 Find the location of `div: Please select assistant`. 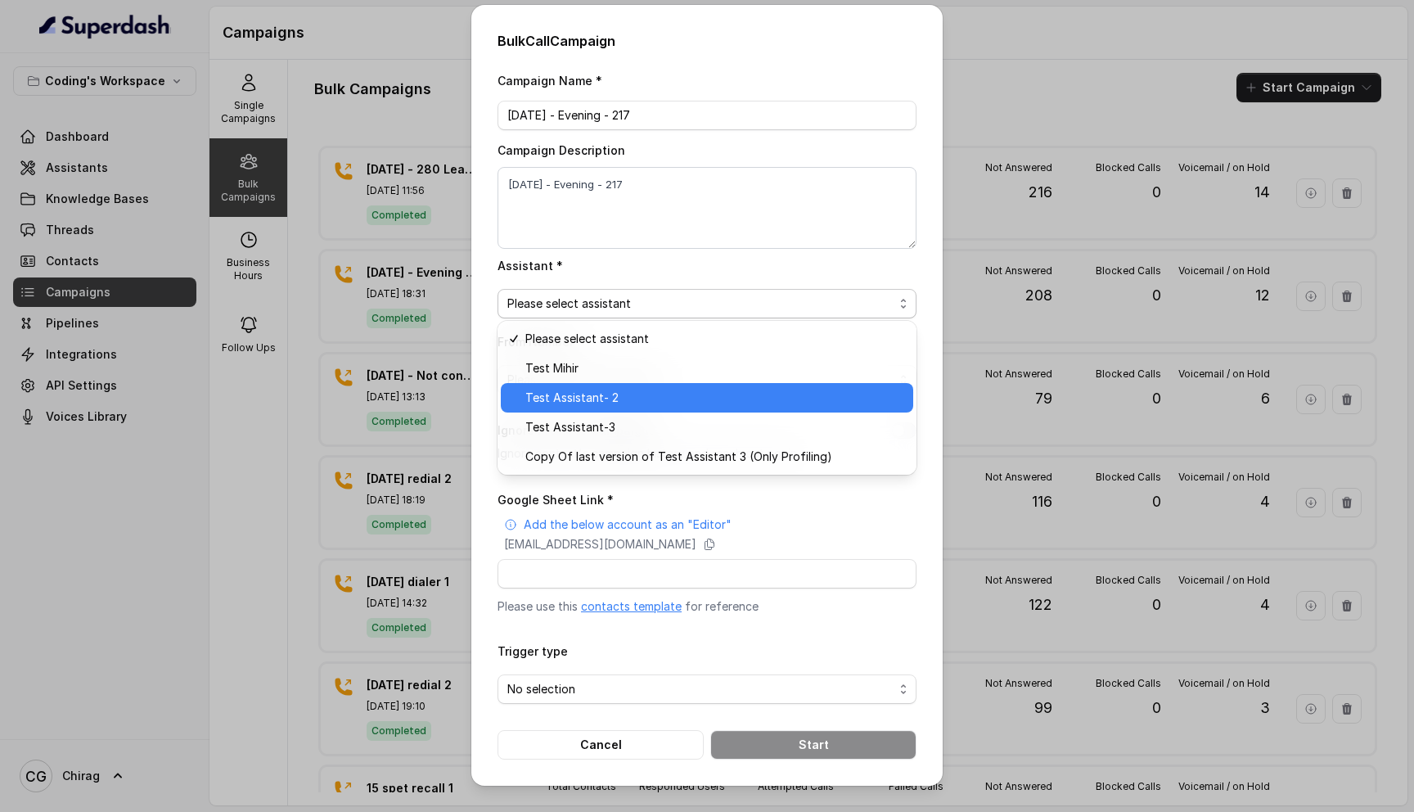

div: Please select assistant is located at coordinates (707, 398).